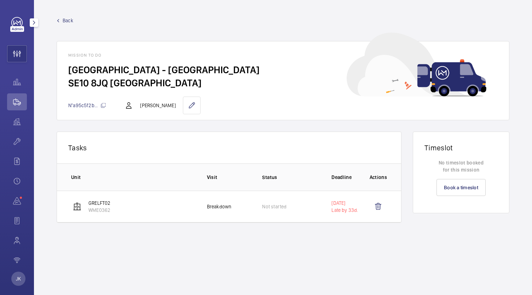  Describe the element at coordinates (345, 177) in the screenshot. I see `p: Deadline` at that location.